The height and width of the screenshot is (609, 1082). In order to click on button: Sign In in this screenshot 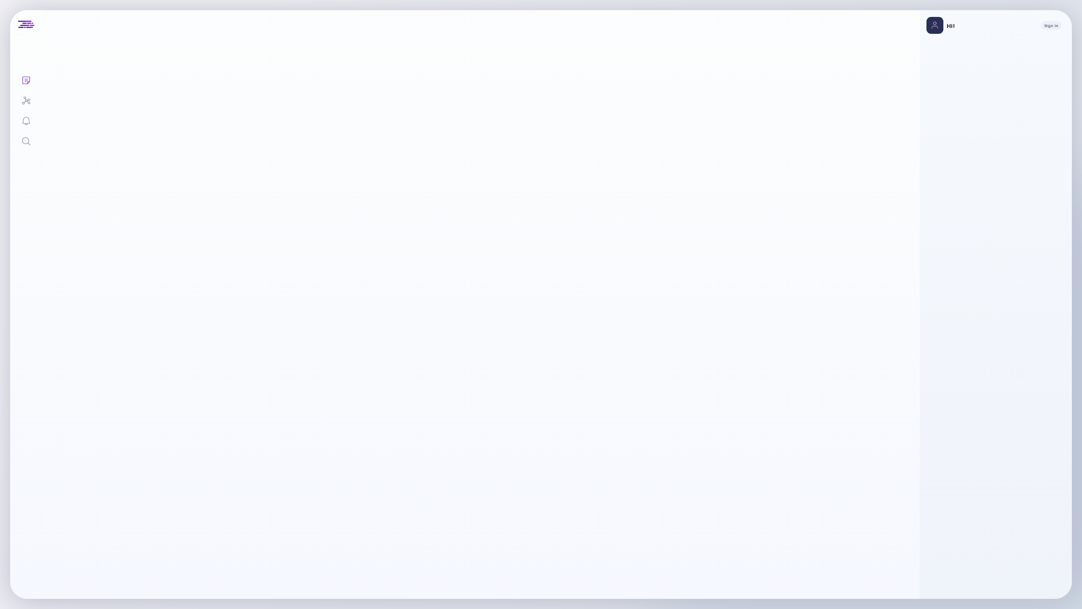, I will do `click(1051, 25)`.